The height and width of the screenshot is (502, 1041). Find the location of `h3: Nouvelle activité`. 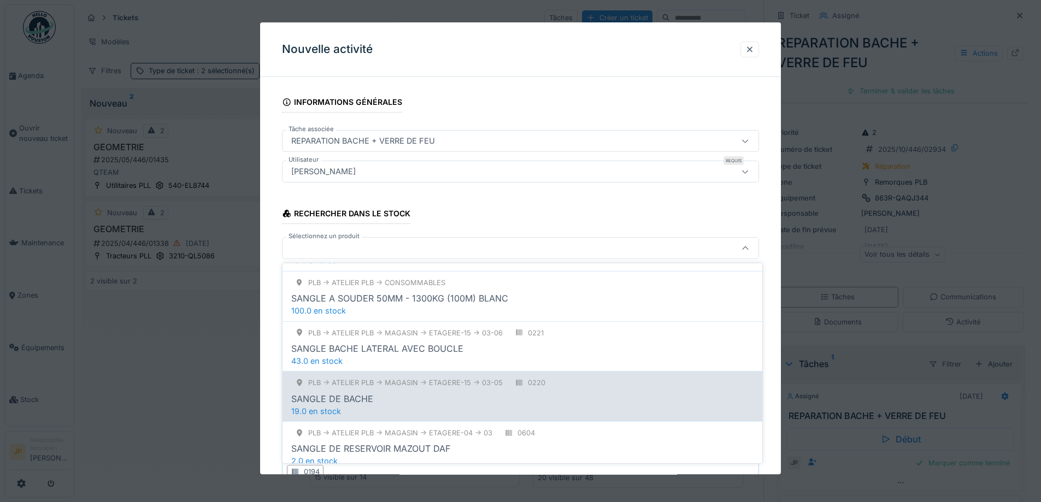

h3: Nouvelle activité is located at coordinates (327, 49).